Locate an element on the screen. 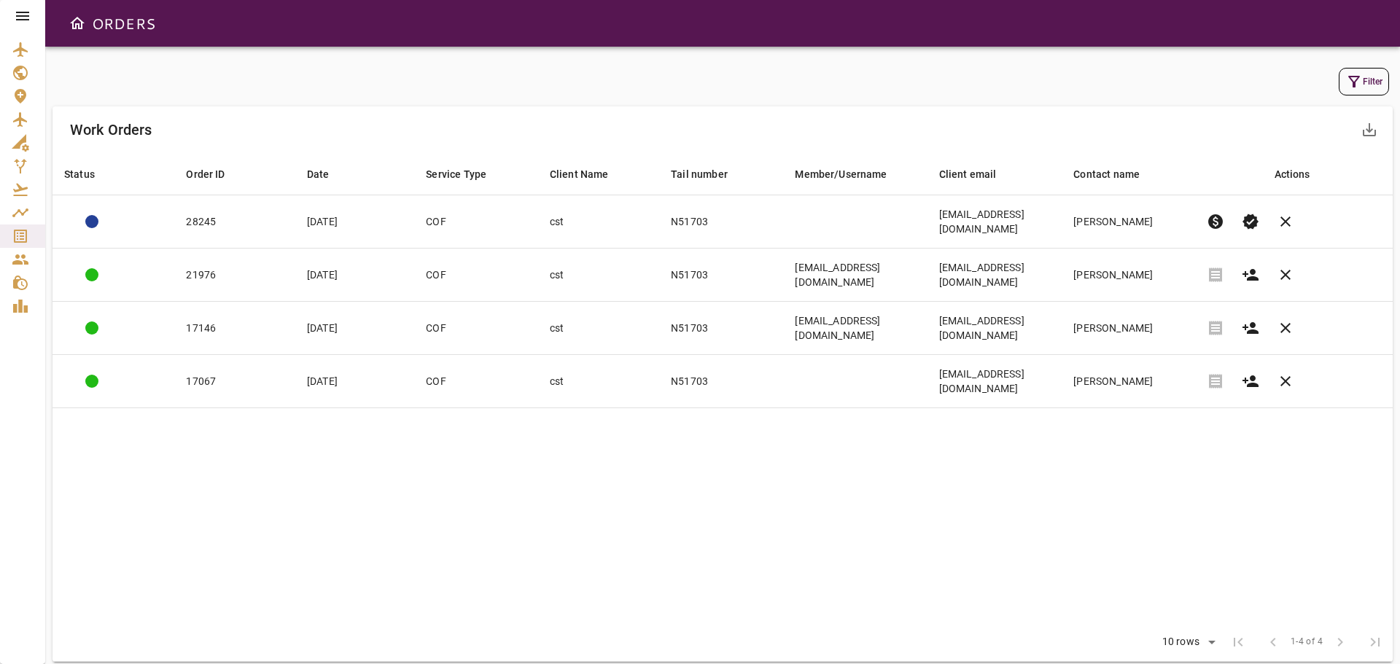 The height and width of the screenshot is (664, 1400). span: save_alt is located at coordinates (1369, 130).